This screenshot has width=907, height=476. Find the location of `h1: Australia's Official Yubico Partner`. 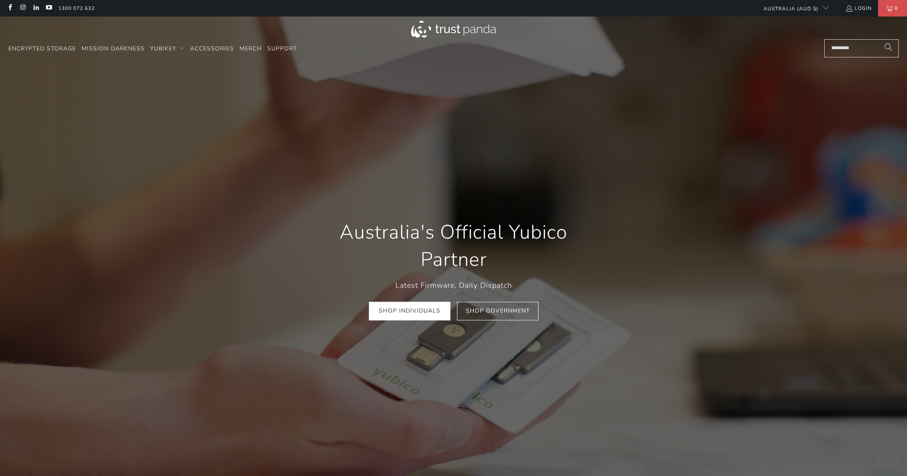

h1: Australia's Official Yubico Partner is located at coordinates (454, 246).